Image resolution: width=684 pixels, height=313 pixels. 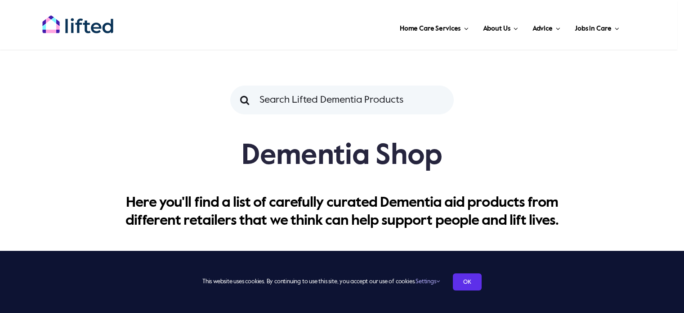 I want to click on a: Advice, so click(x=546, y=27).